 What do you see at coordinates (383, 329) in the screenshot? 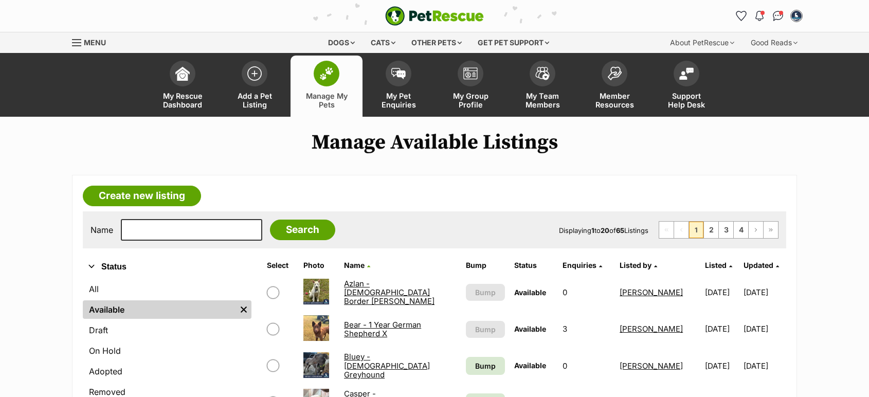
I see `a: Bear - 1 Year German Shepherd X` at bounding box center [383, 329].